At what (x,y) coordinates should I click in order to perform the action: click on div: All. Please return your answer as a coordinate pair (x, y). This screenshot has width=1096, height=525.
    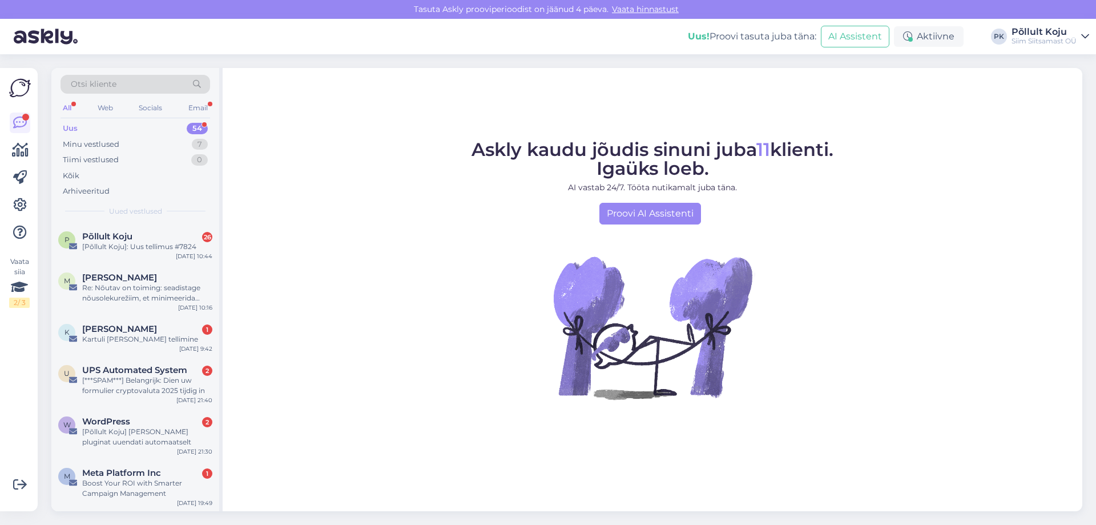
    Looking at the image, I should click on (67, 108).